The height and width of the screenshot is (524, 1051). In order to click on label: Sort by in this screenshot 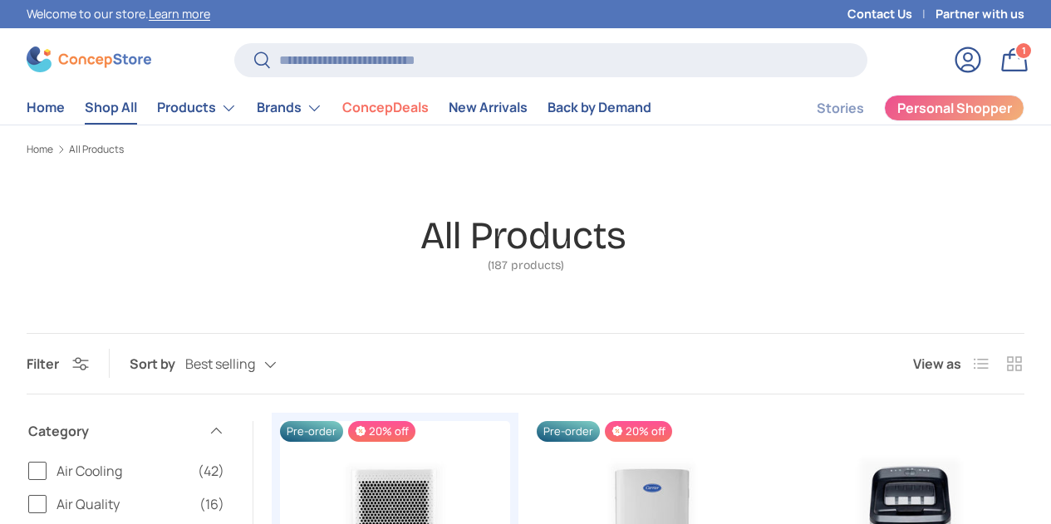, I will do `click(157, 364)`.